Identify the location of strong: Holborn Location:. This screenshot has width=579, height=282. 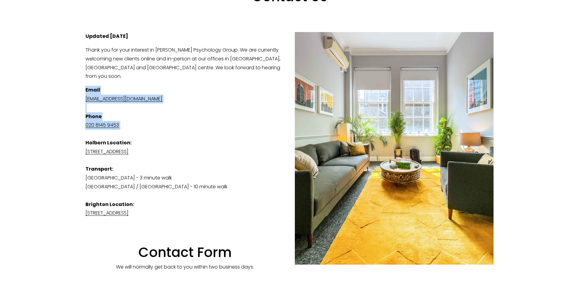
(108, 143).